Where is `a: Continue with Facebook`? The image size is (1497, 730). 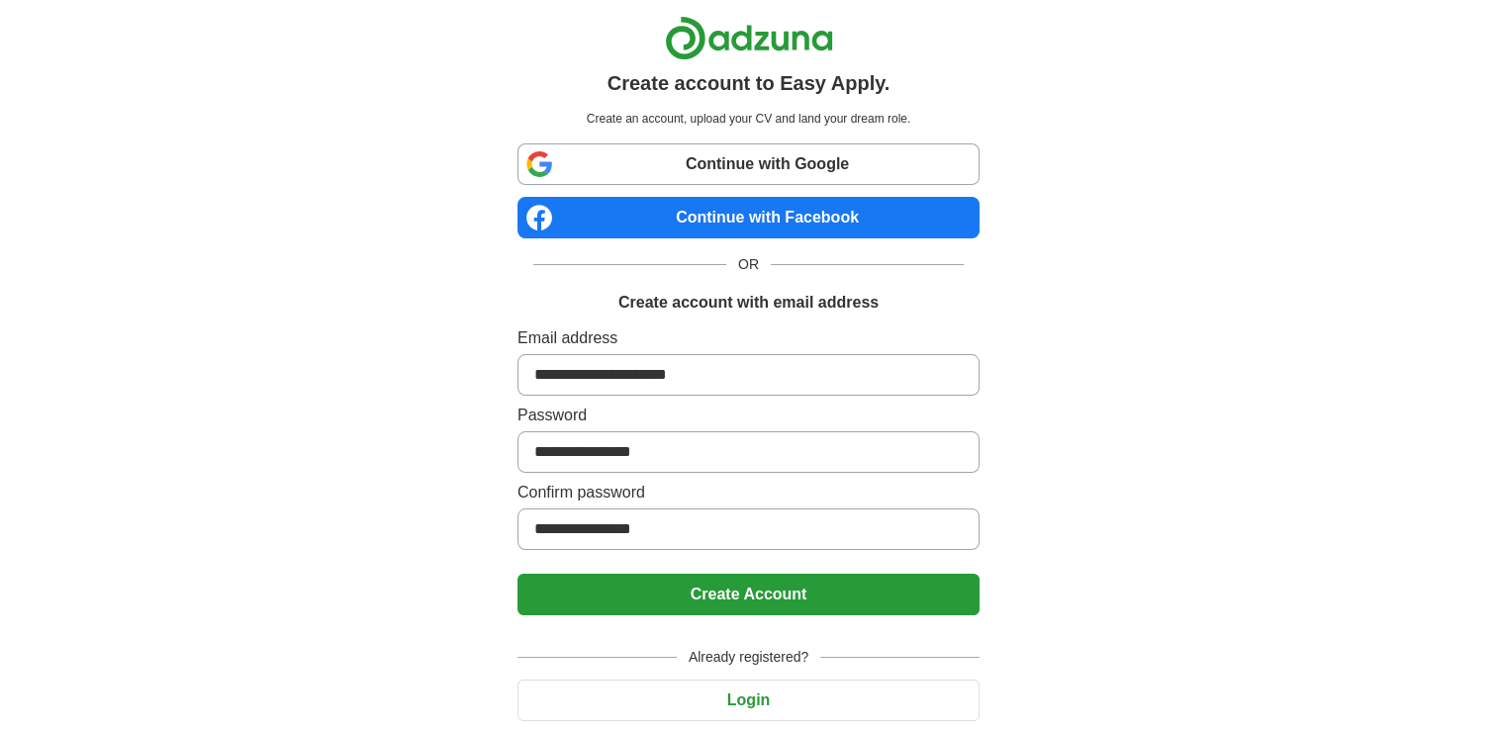 a: Continue with Facebook is located at coordinates (748, 218).